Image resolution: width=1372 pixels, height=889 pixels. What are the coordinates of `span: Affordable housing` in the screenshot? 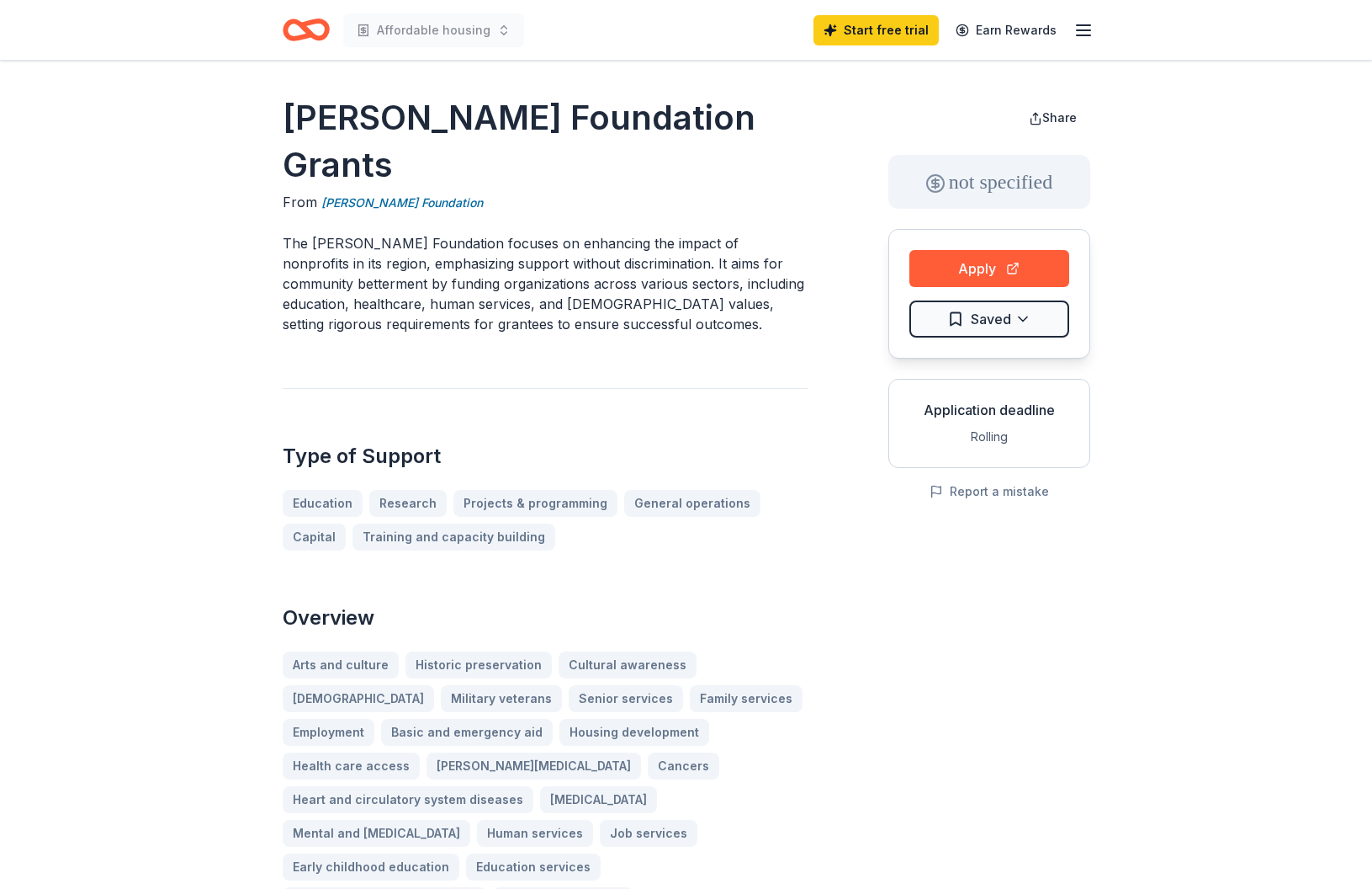 It's located at (433, 30).